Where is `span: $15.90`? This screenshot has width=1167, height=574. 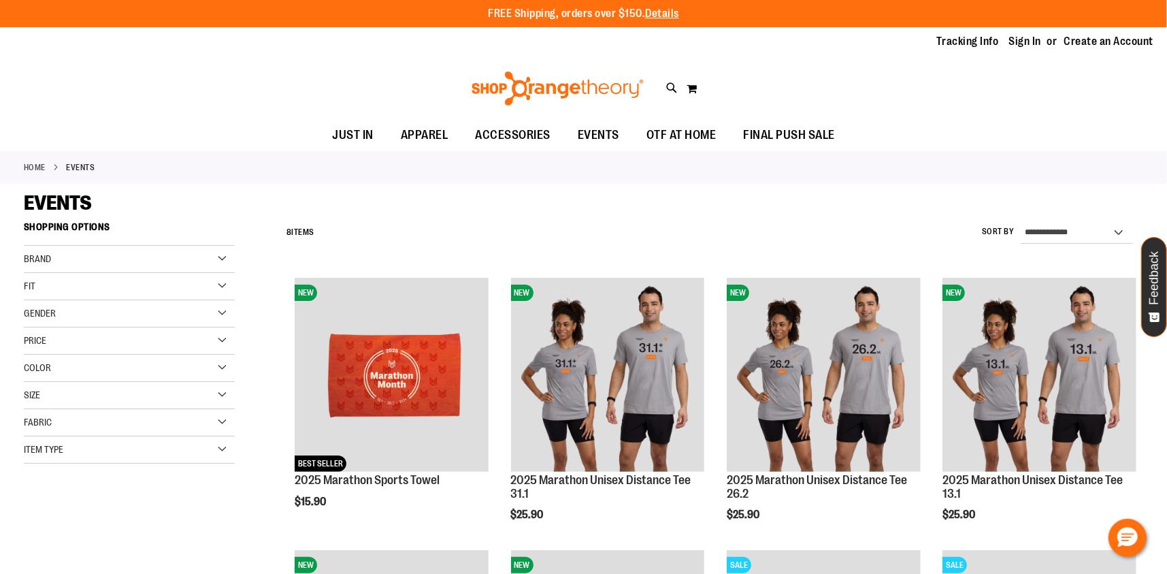
span: $15.90 is located at coordinates (311, 501).